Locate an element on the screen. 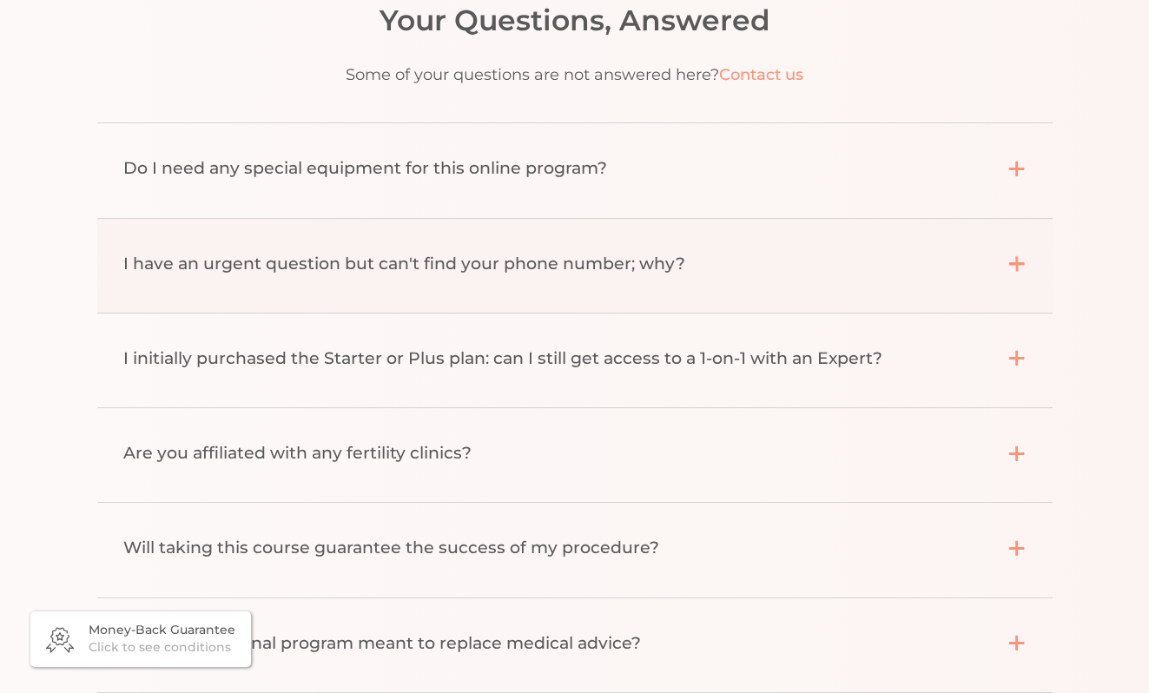 This screenshot has width=1149, height=693. div: Are you affiliated with any fertility clinics? is located at coordinates (553, 454).